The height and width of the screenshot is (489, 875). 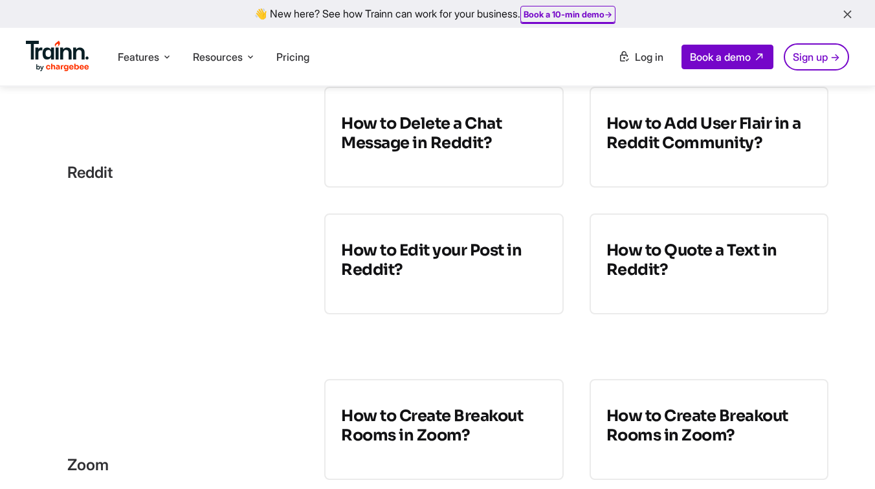 What do you see at coordinates (843, 458) in the screenshot?
I see `div: Chat Widget` at bounding box center [843, 458].